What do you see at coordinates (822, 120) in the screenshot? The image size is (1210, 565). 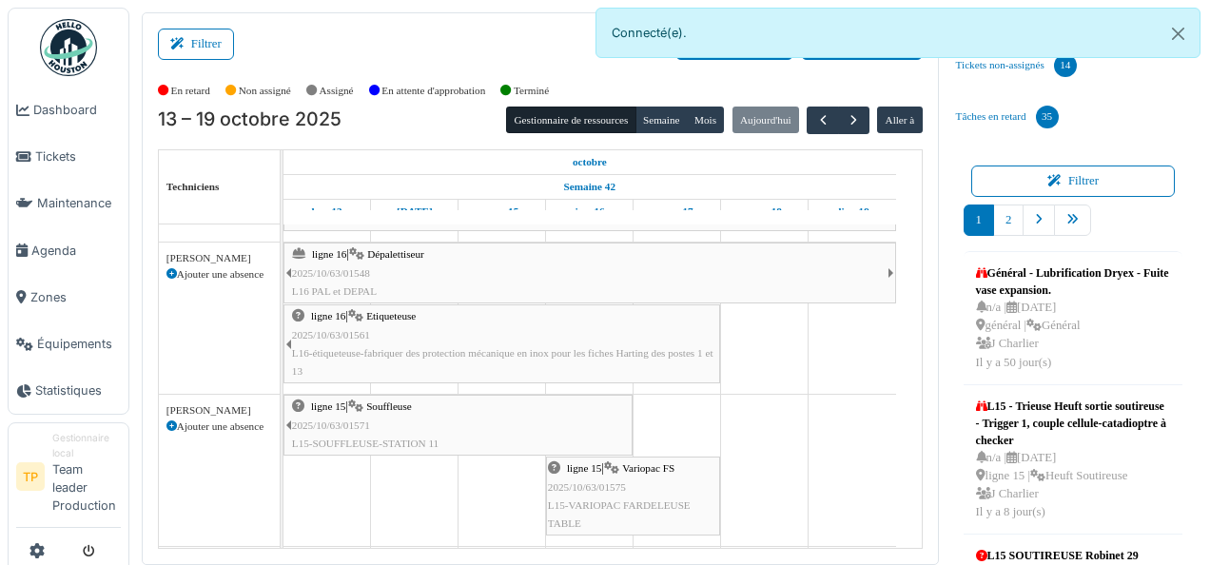 I see `button: Précédent` at bounding box center [822, 120].